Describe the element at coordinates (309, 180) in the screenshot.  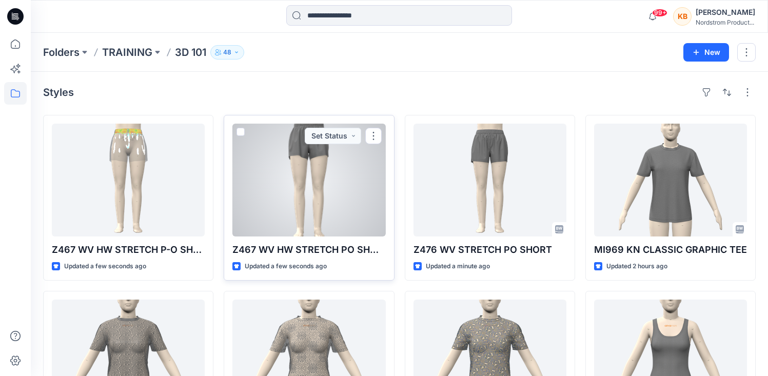
I see `a: Z467 WV HW STRETCH PO SHORT` at that location.